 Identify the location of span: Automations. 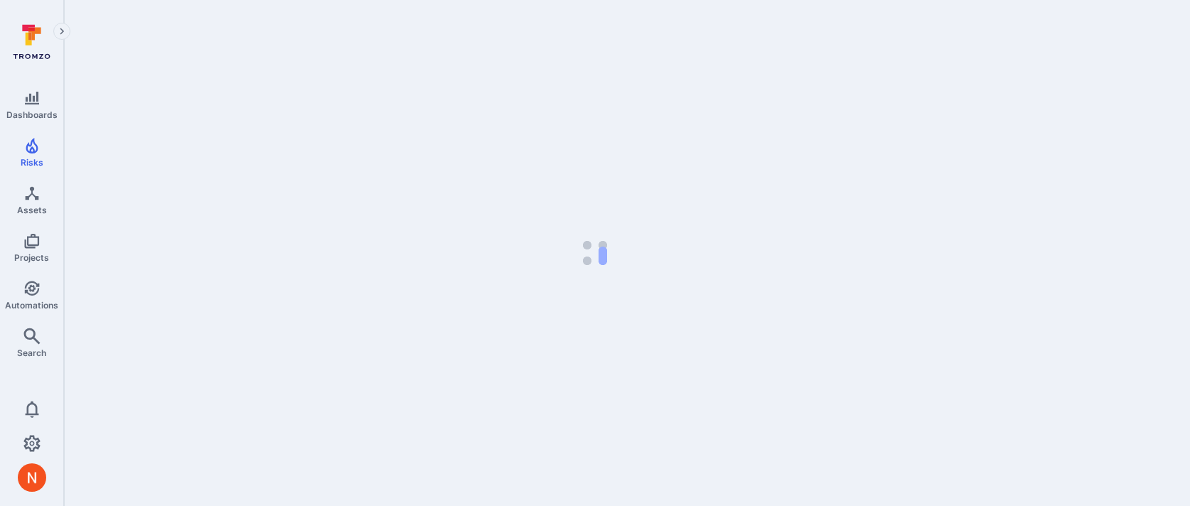
(31, 305).